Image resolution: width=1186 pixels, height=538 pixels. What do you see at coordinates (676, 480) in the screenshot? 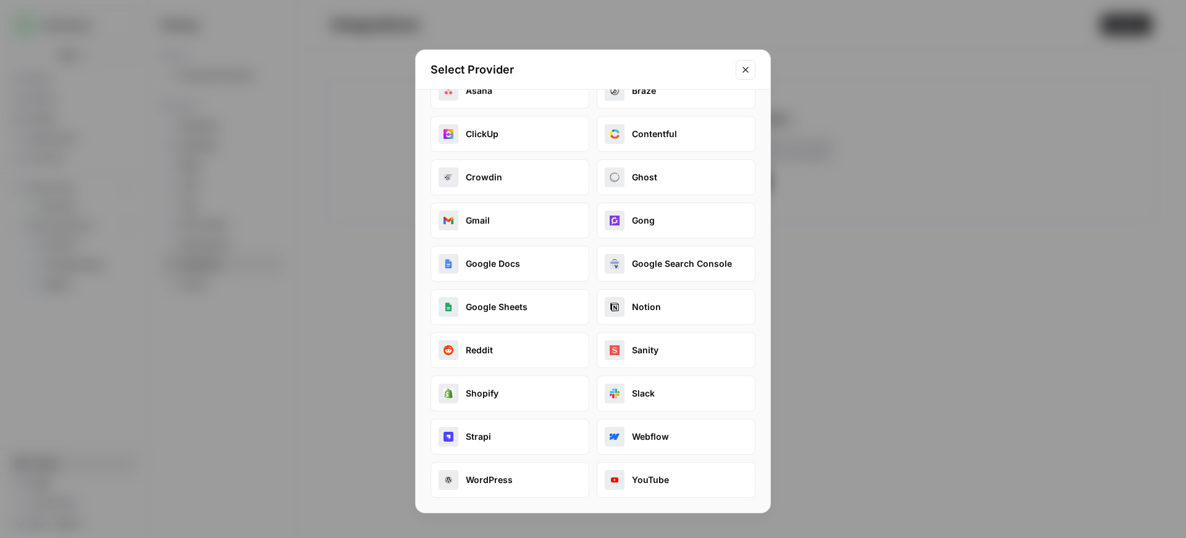
I see `button: youtubeYouTube` at bounding box center [676, 480].